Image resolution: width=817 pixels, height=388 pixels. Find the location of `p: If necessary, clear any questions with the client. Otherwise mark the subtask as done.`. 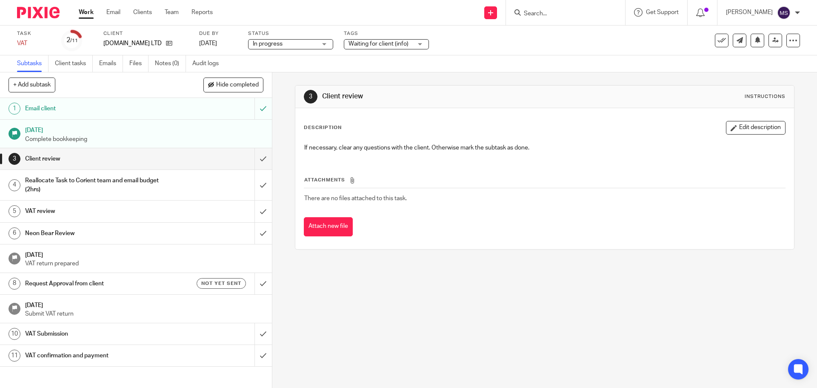

p: If necessary, clear any questions with the client. Otherwise mark the subtask as done. is located at coordinates (544, 148).